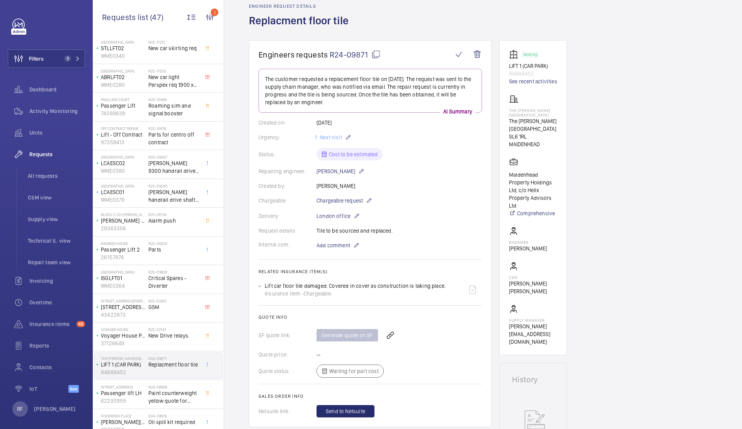 The width and height of the screenshot is (742, 429). What do you see at coordinates (533, 141) in the screenshot?
I see `p: SL6 1RL MAIDENHEAD` at bounding box center [533, 141].